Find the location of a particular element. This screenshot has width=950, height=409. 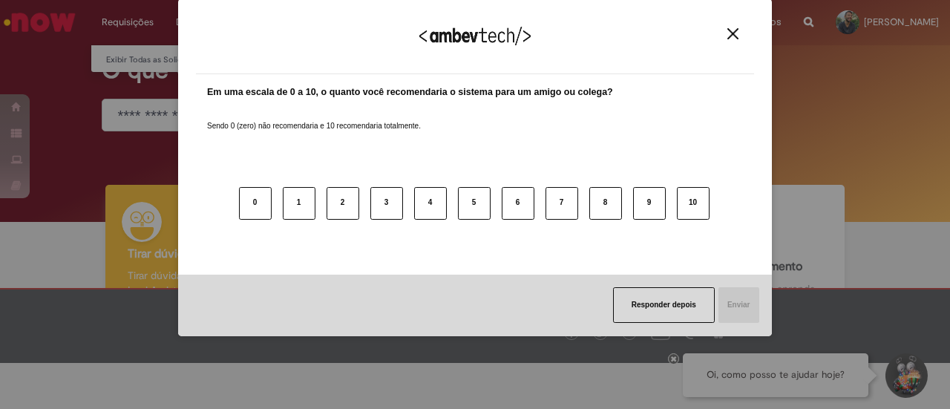

button: 2 is located at coordinates (343, 203).